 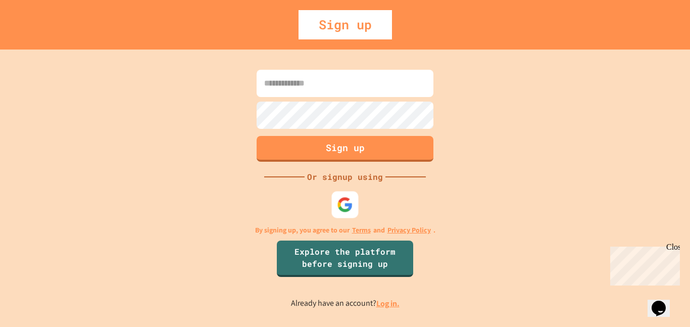 I want to click on div: Sign up, so click(x=345, y=25).